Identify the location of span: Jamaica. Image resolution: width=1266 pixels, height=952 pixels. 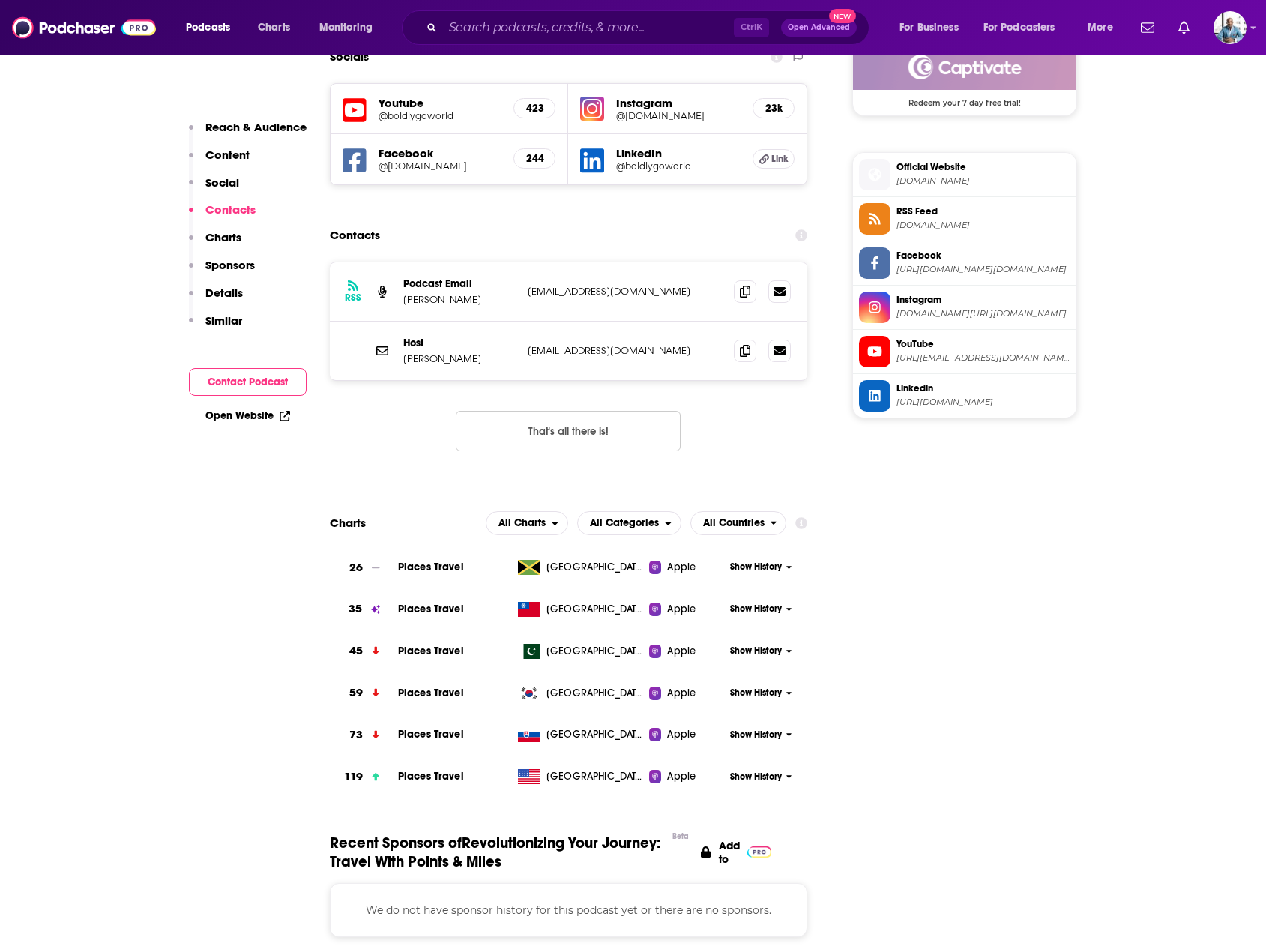
(595, 567).